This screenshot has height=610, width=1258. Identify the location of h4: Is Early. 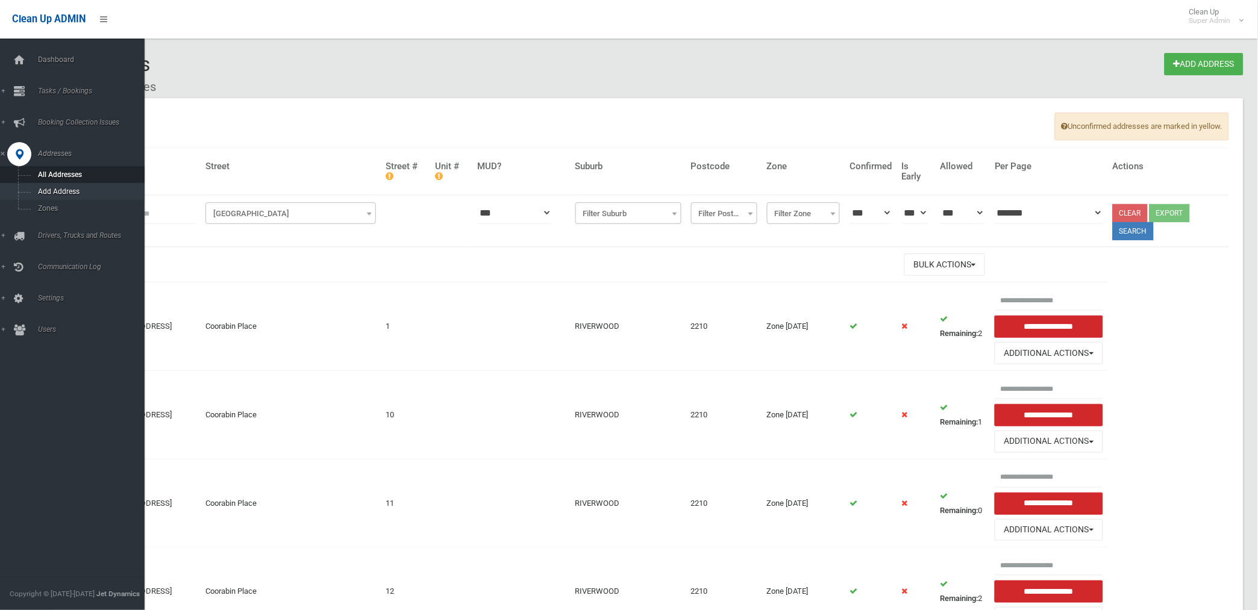
(916, 171).